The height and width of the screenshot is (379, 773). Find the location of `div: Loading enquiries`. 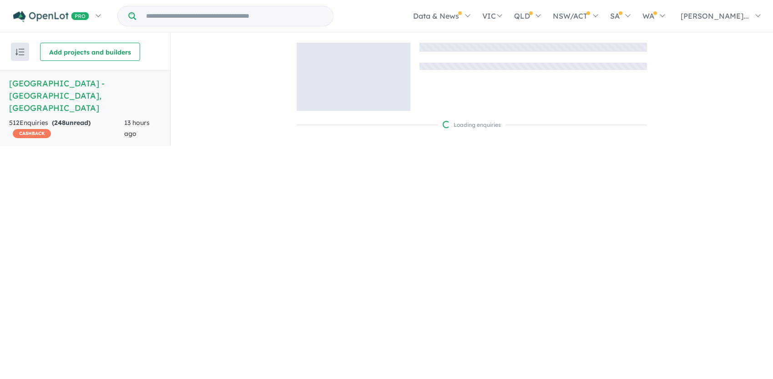

div: Loading enquiries is located at coordinates (472, 125).